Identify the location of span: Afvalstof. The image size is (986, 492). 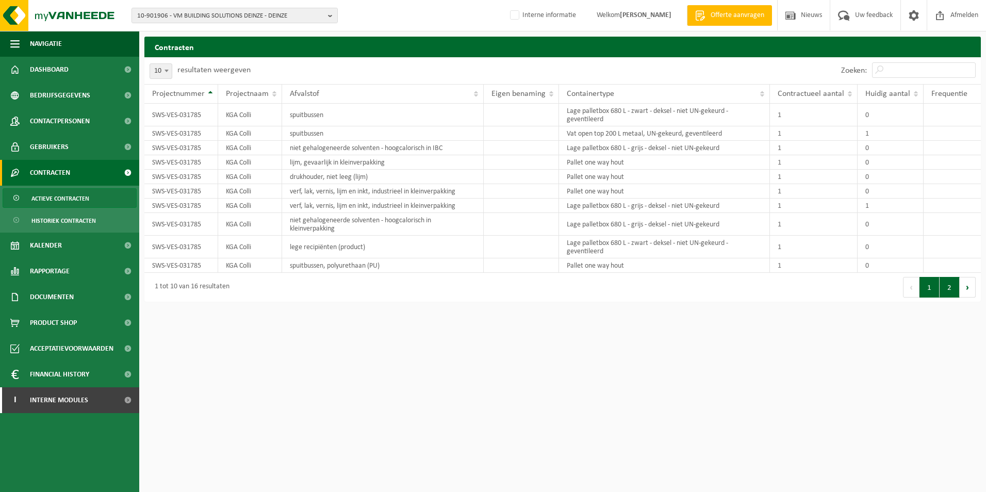
(304, 94).